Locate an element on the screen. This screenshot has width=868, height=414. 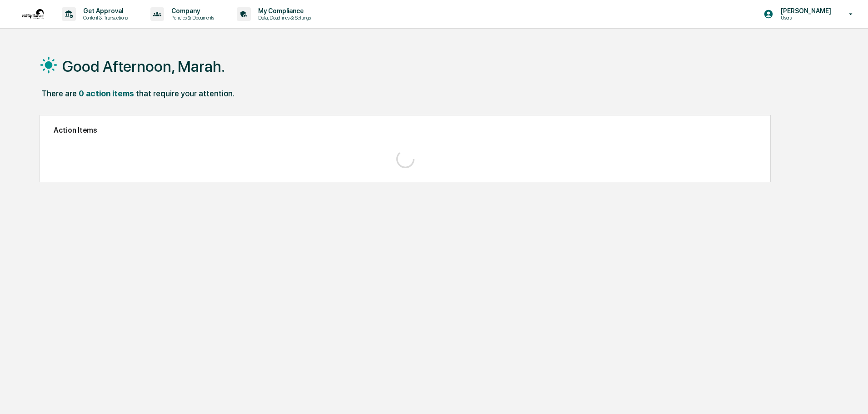
p: Users is located at coordinates (804, 18).